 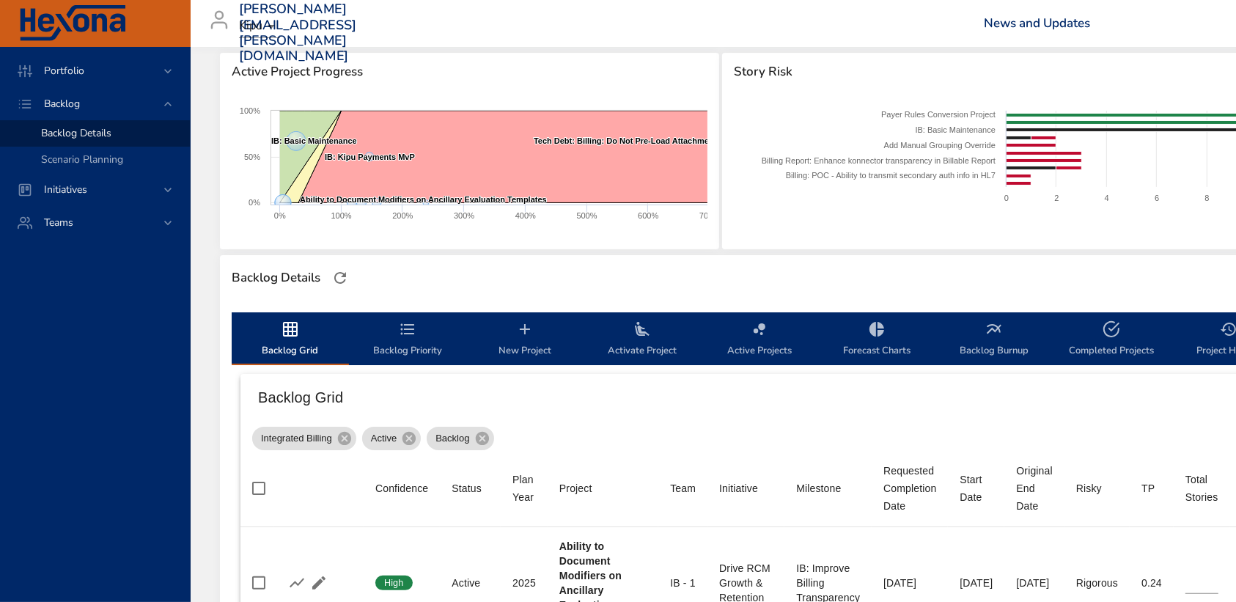 I want to click on text: 0%, so click(x=280, y=216).